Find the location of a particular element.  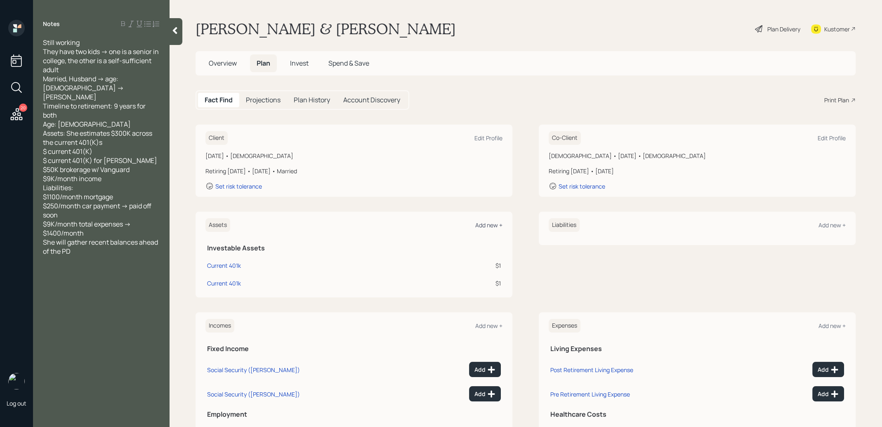

label: Notes is located at coordinates (51, 24).